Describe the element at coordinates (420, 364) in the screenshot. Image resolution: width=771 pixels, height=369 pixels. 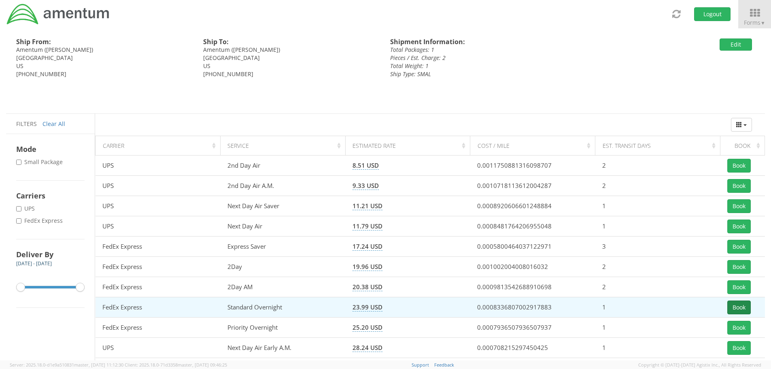
I see `a: Support` at that location.